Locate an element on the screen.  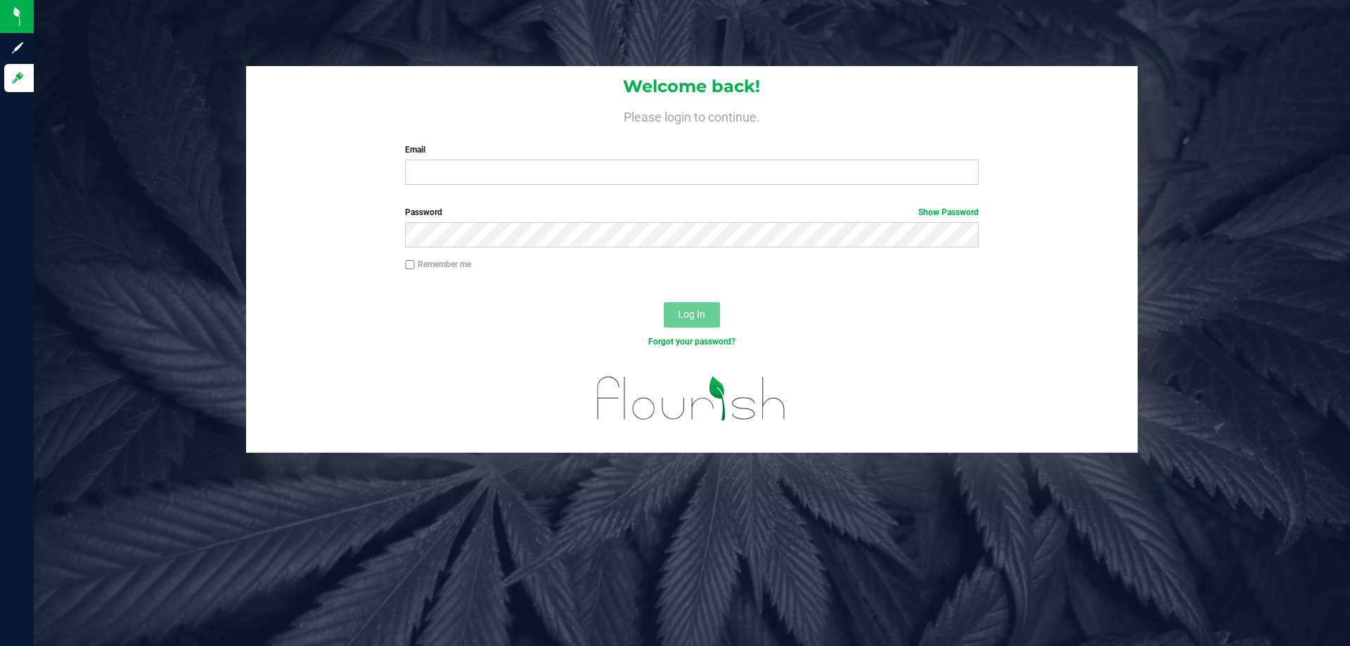
span: Password is located at coordinates (423, 212).